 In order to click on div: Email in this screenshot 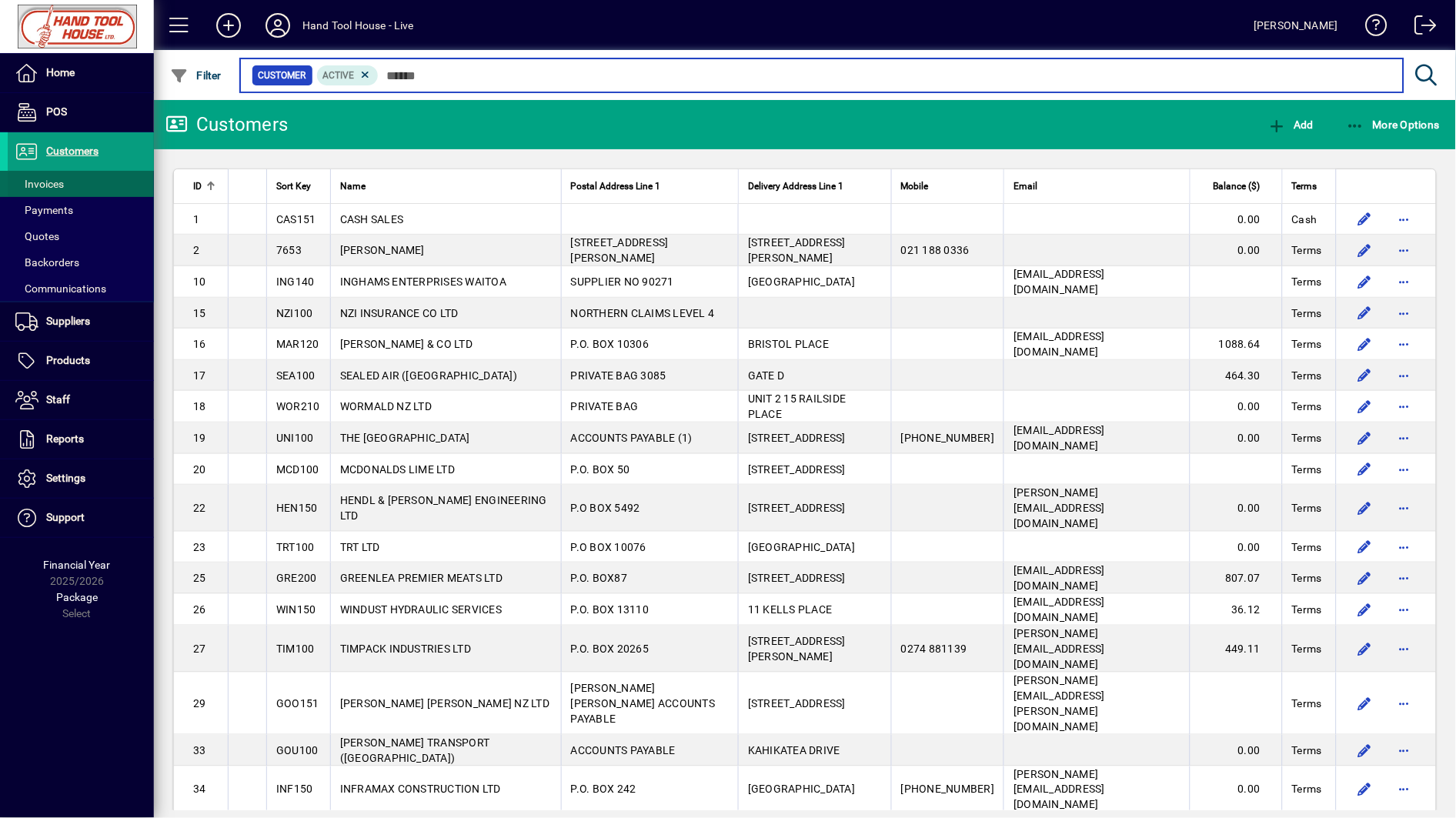, I will do `click(1096, 186)`.